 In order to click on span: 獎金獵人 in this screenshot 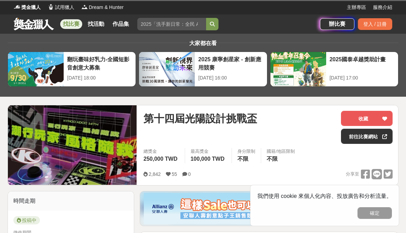, I will do `click(31, 7)`.